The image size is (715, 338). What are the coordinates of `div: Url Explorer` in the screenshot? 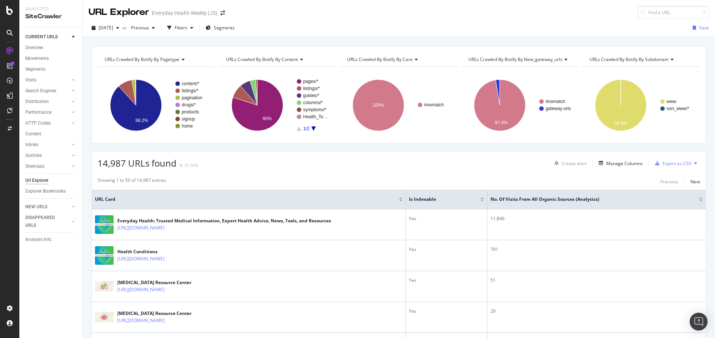 It's located at (37, 181).